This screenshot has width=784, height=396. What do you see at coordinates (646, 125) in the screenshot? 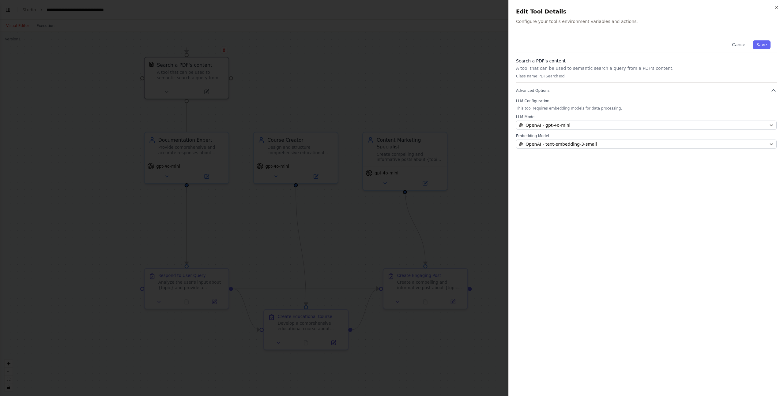
I see `button: OpenAI - gpt-4o-mini` at bounding box center [646, 125].